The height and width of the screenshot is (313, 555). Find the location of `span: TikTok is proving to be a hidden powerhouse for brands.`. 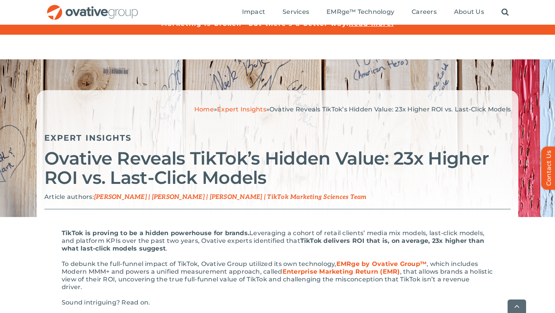

span: TikTok is proving to be a hidden powerhouse for brands. is located at coordinates (155, 233).